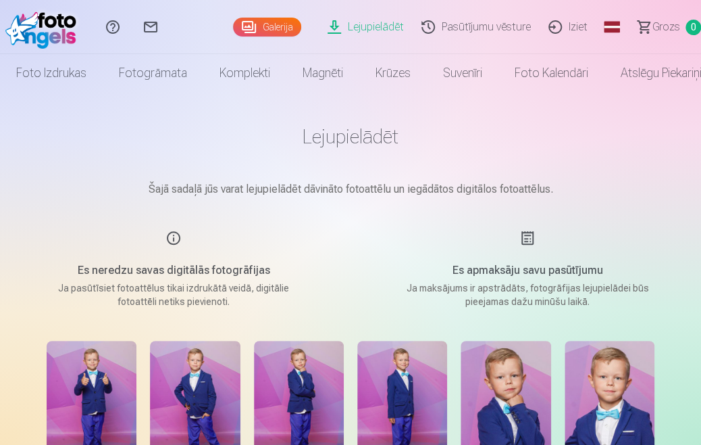  Describe the element at coordinates (551, 73) in the screenshot. I see `a: Foto kalendāri` at that location.